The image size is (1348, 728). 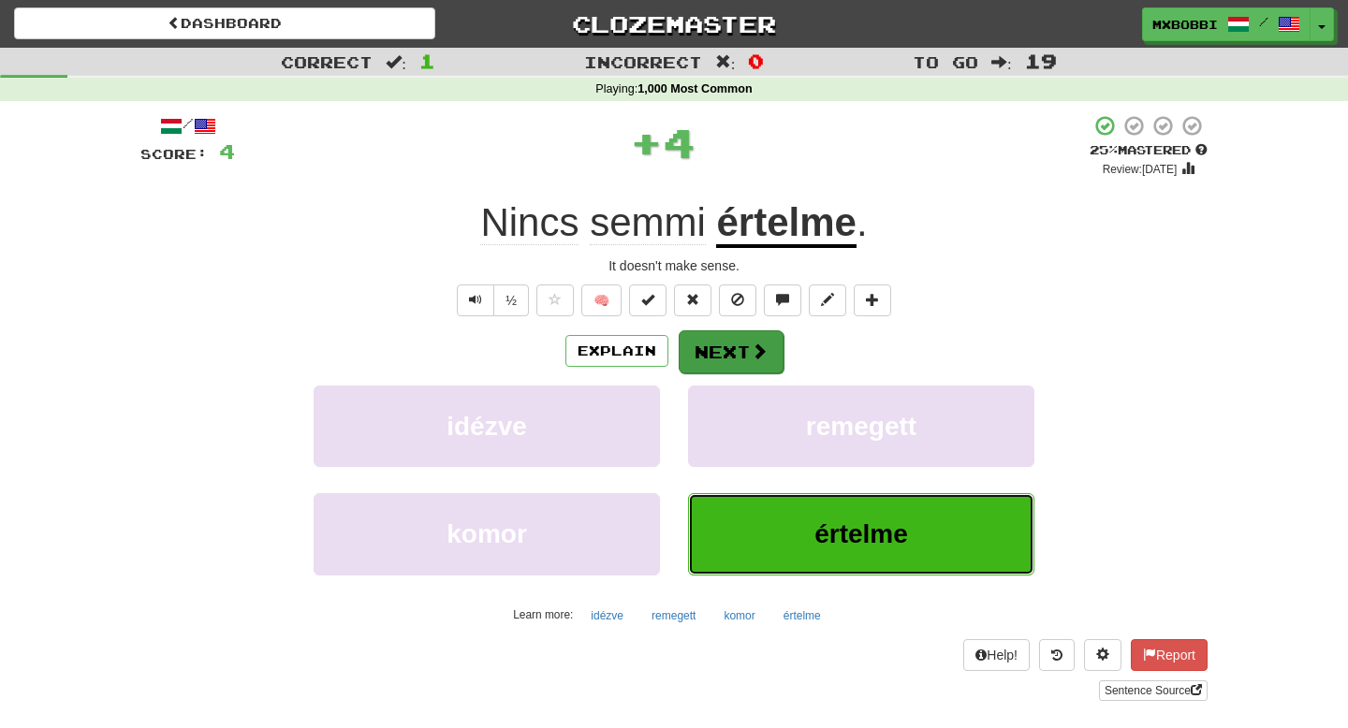 I want to click on span: MxBobbi, so click(x=1185, y=24).